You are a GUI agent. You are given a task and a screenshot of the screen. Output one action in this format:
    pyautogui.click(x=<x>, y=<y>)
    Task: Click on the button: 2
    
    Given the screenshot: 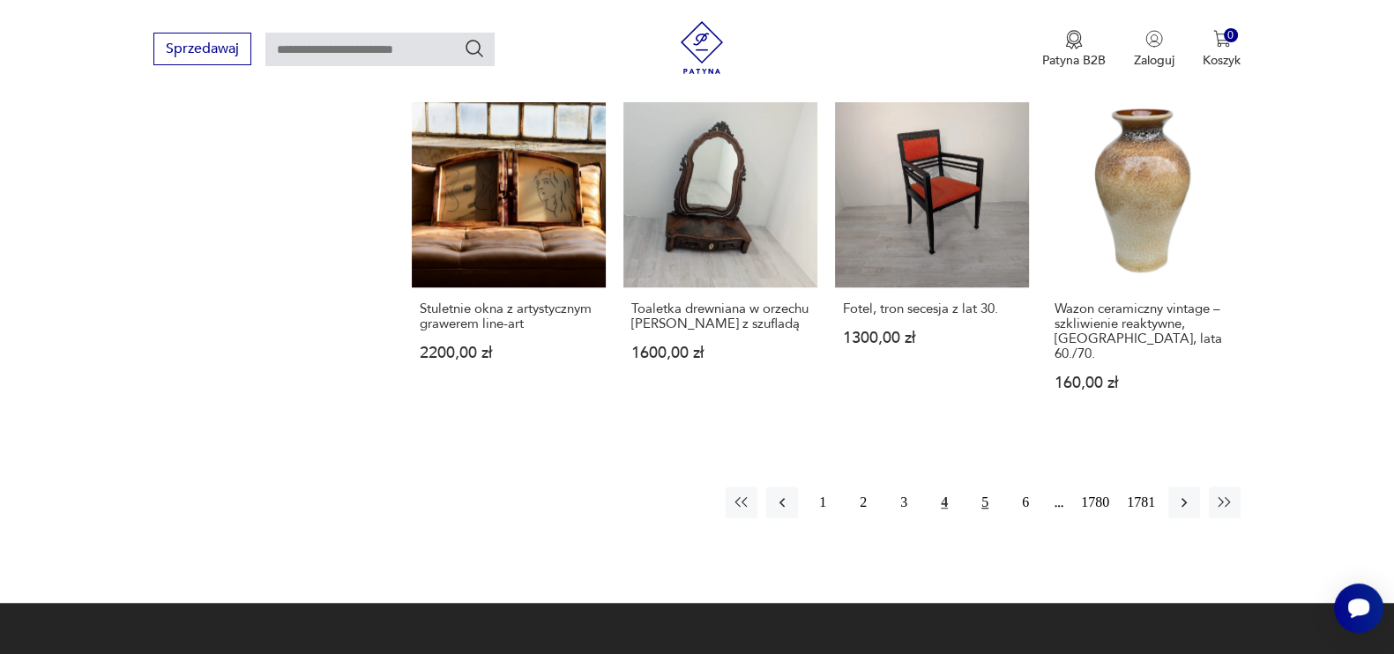 What is the action you would take?
    pyautogui.click(x=863, y=503)
    